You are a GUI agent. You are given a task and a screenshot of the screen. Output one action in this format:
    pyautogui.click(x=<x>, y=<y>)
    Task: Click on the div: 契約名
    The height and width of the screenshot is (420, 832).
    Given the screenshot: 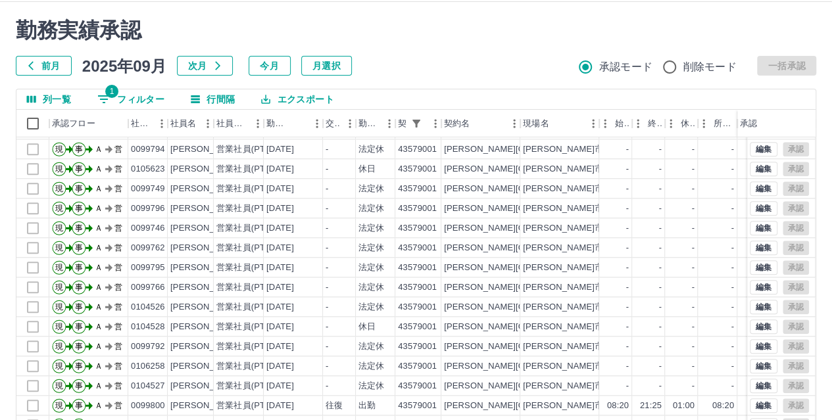 What is the action you would take?
    pyautogui.click(x=481, y=124)
    